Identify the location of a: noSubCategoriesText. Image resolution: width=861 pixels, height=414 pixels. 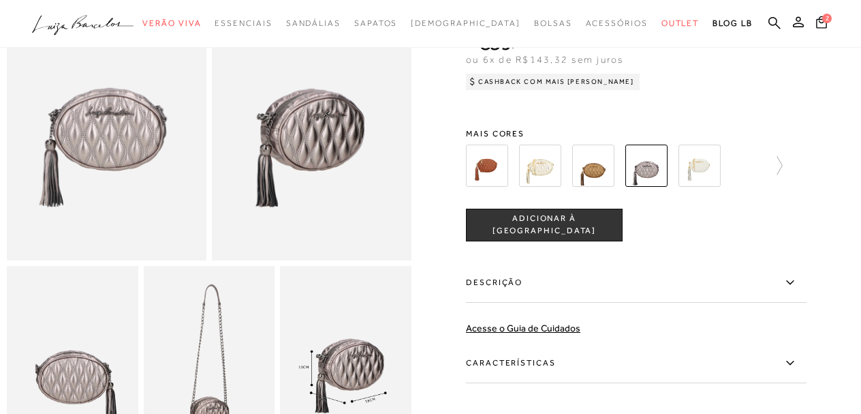
(465, 23).